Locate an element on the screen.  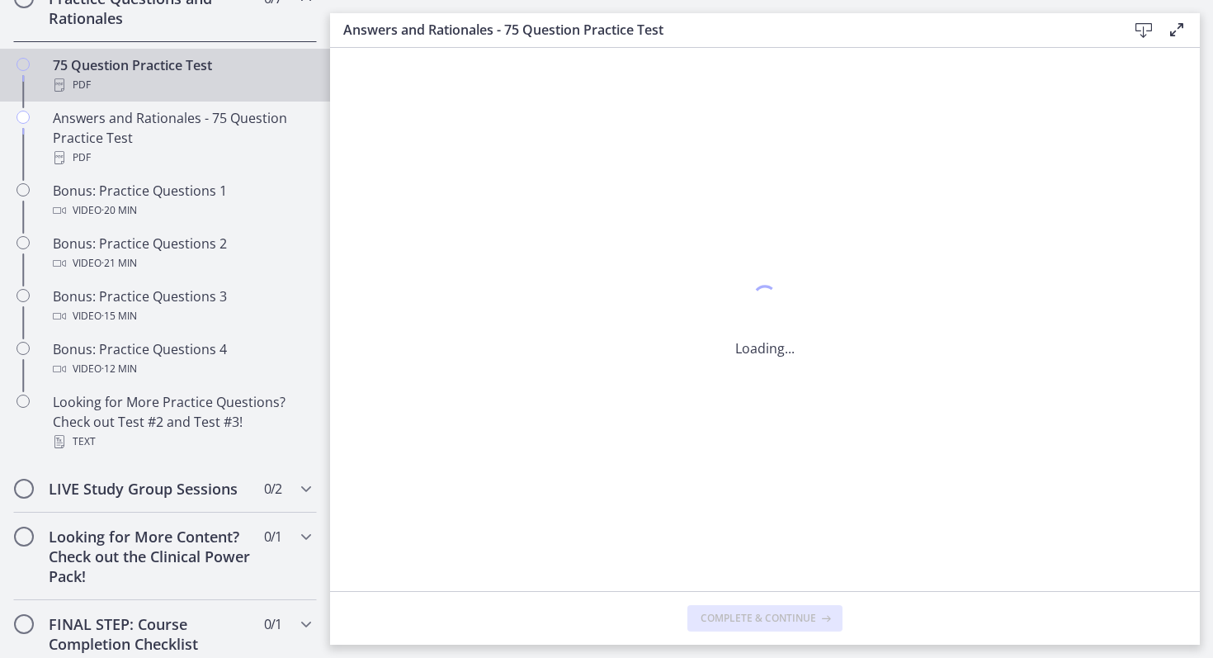
div: Bonus: Practice Questions 2 is located at coordinates (182, 253).